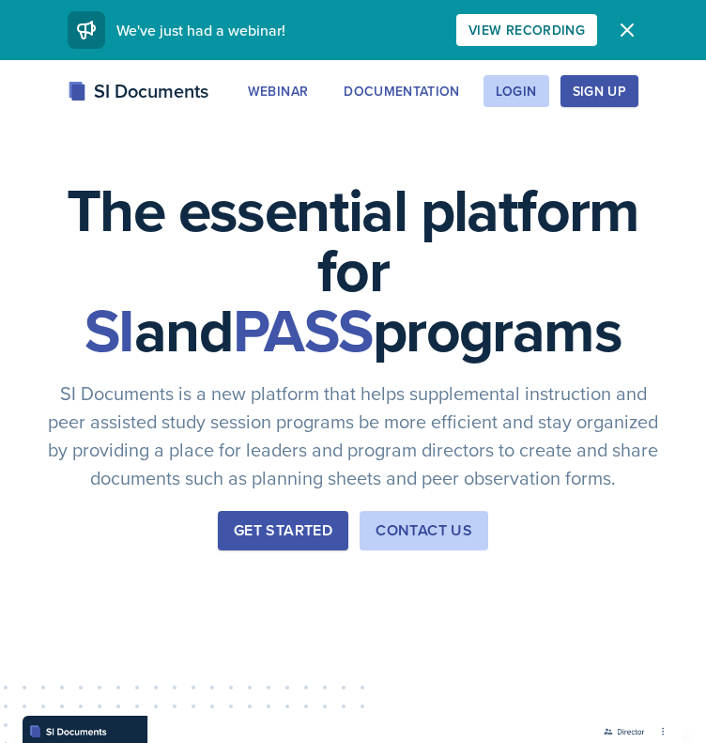  What do you see at coordinates (423, 530) in the screenshot?
I see `button: Contact Us` at bounding box center [423, 530].